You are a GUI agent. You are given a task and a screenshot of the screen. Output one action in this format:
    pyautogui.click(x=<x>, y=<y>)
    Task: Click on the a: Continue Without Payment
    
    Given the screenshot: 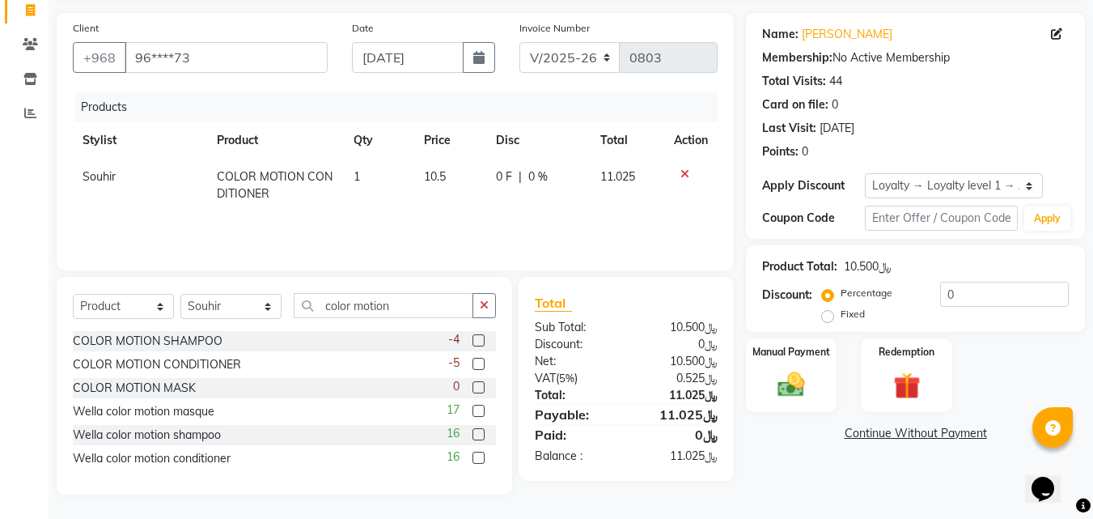 What is the action you would take?
    pyautogui.click(x=915, y=433)
    